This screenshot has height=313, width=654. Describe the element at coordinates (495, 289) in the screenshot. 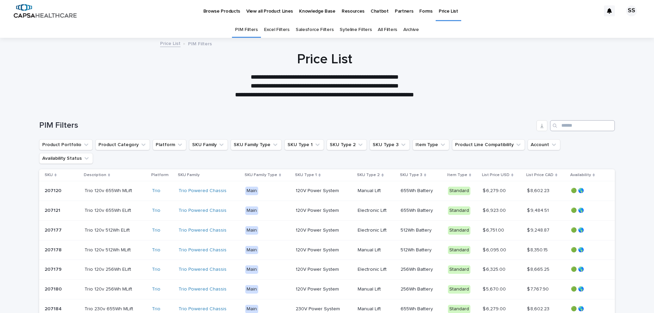

I see `p: $ 5,670.00` at that location.